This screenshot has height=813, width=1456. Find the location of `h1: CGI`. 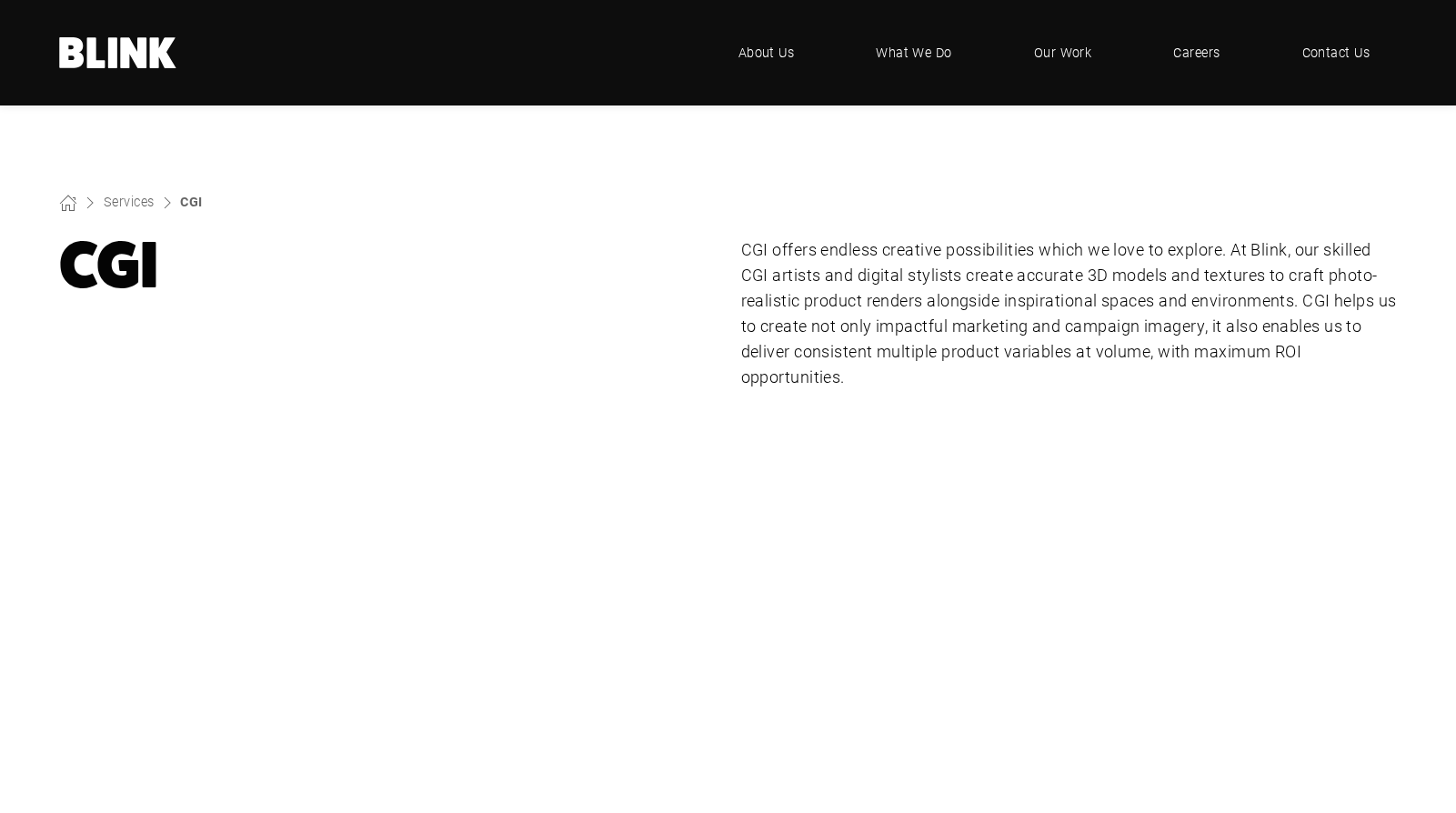

h1: CGI is located at coordinates (388, 265).